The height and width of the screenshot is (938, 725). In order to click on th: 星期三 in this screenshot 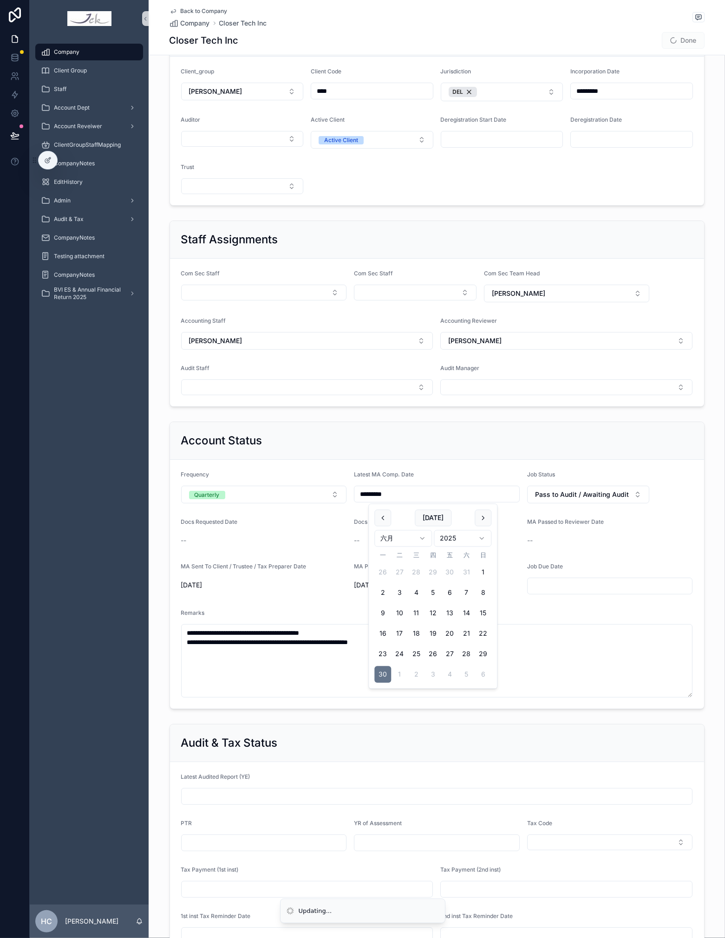, I will do `click(416, 555)`.